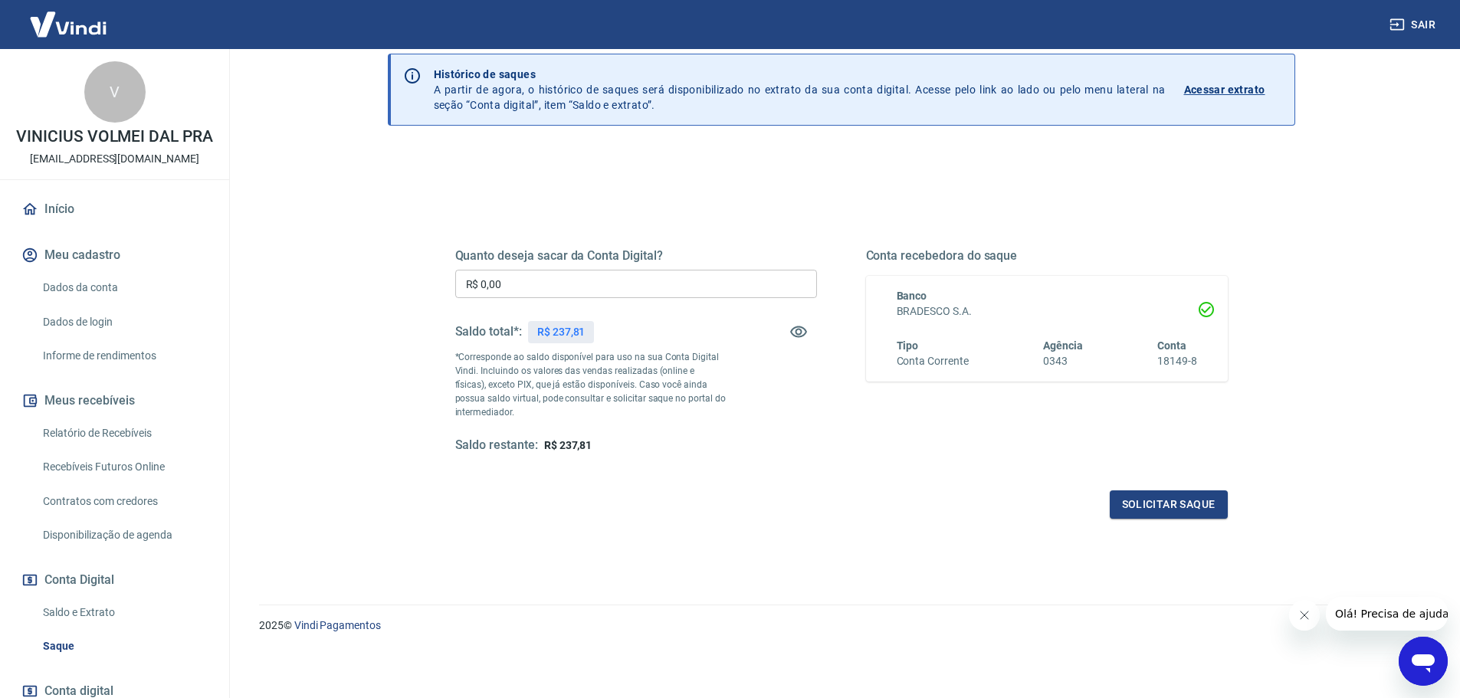  What do you see at coordinates (123, 535) in the screenshot?
I see `a: Disponibilização de agenda` at bounding box center [123, 535].